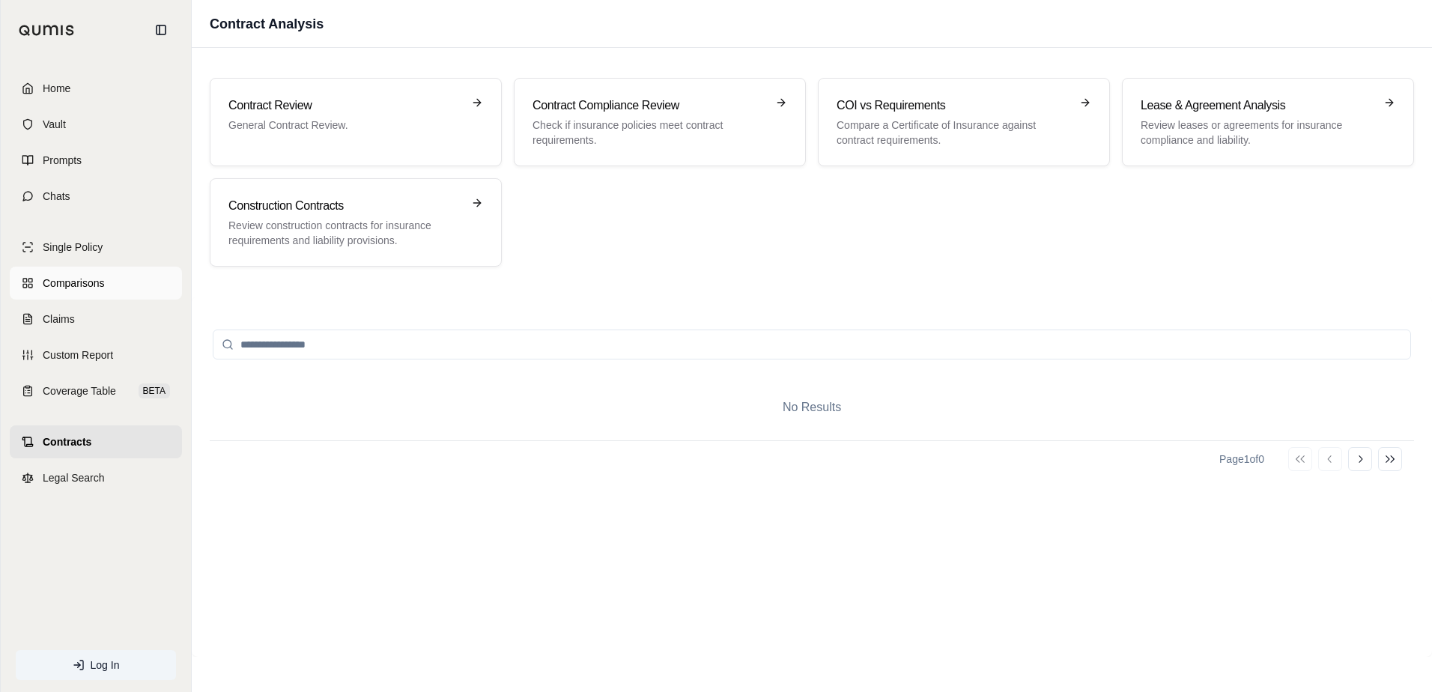  I want to click on a: Contracts, so click(96, 442).